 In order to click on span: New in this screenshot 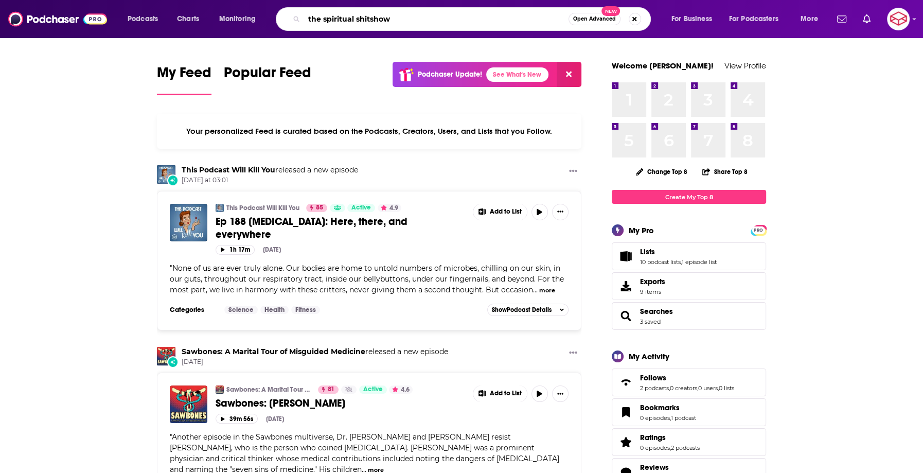, I will do `click(611, 11)`.